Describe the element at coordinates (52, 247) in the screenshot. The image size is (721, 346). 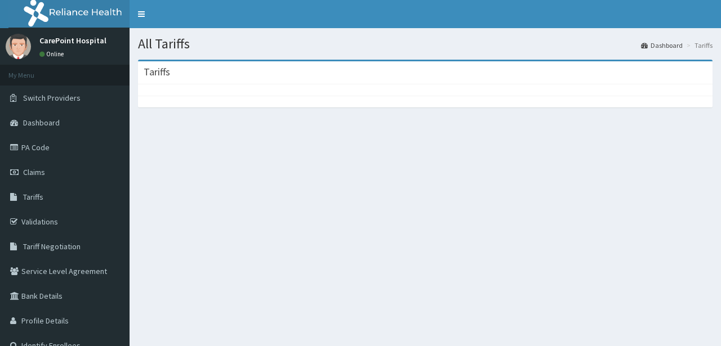
I see `span: Tariff Negotiation` at that location.